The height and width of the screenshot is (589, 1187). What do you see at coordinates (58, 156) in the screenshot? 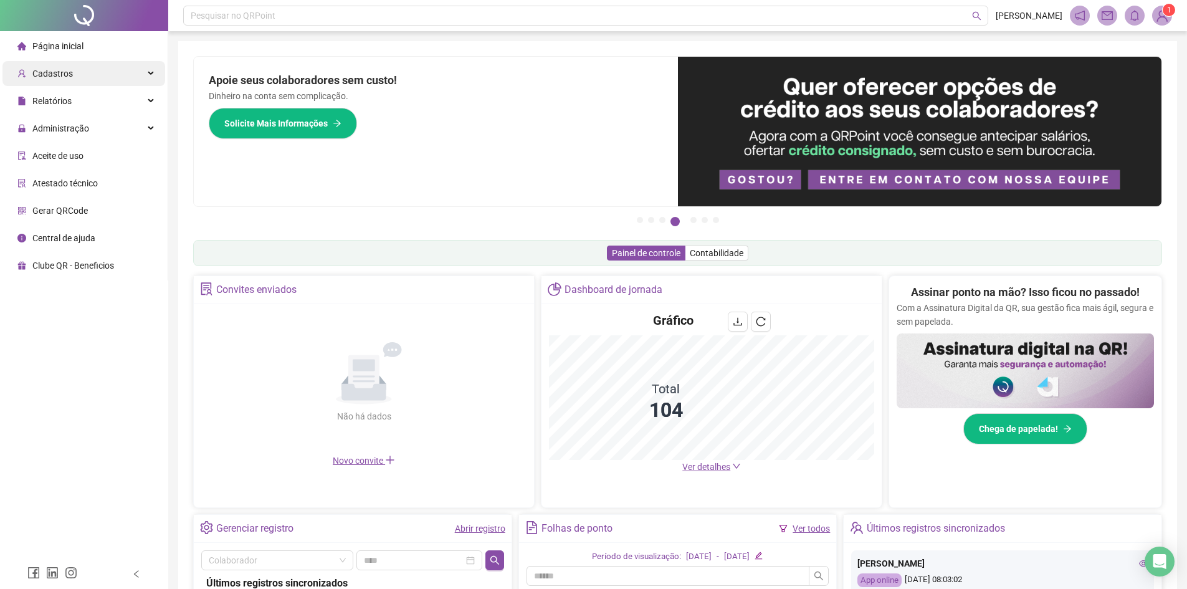
I see `span: Aceite de uso` at bounding box center [58, 156].